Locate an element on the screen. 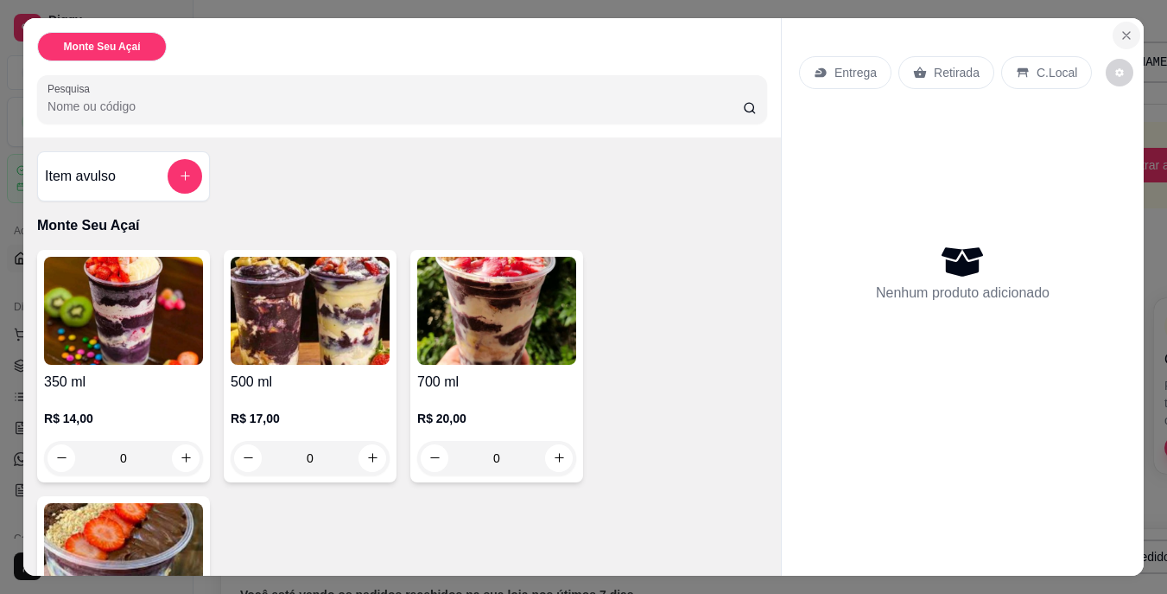 The height and width of the screenshot is (594, 1167). label: Pesquisa is located at coordinates (72, 88).